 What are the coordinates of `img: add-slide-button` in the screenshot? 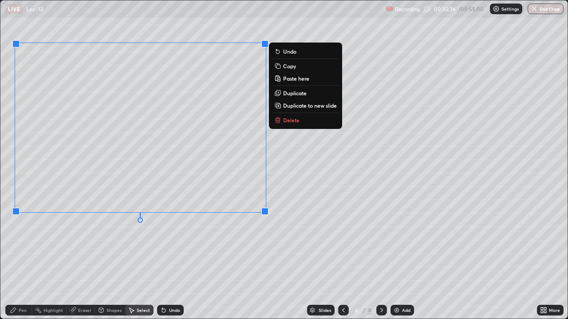 It's located at (397, 311).